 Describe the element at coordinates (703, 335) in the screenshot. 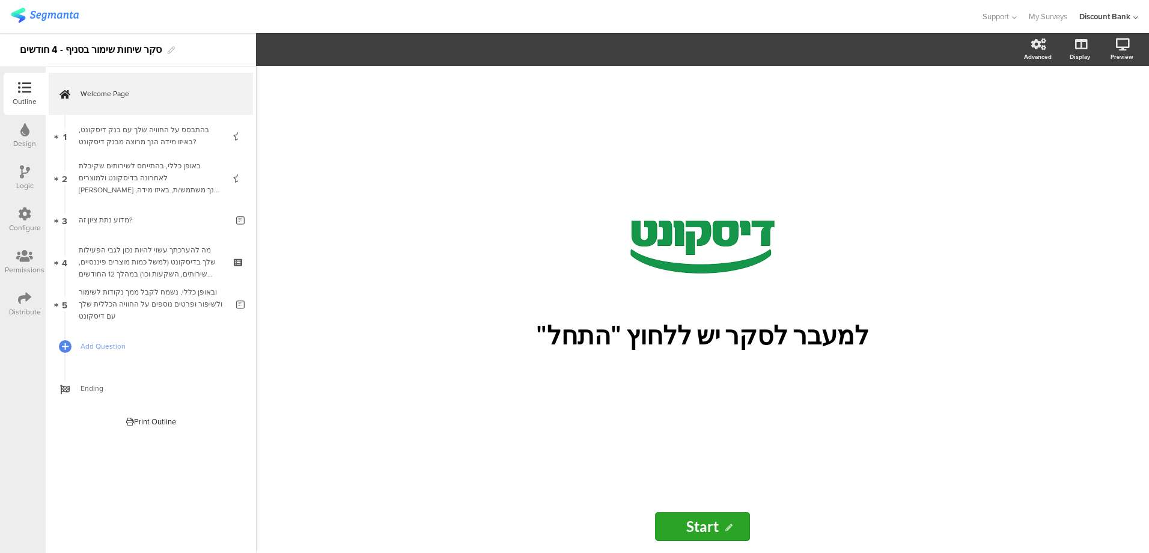

I see `p: למעבר לסקר יש ללחוץ "התחל"` at that location.